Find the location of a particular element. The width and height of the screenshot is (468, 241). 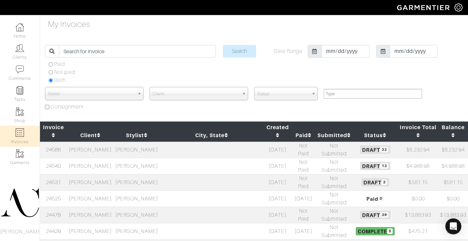

a: 24531 is located at coordinates (53, 182).